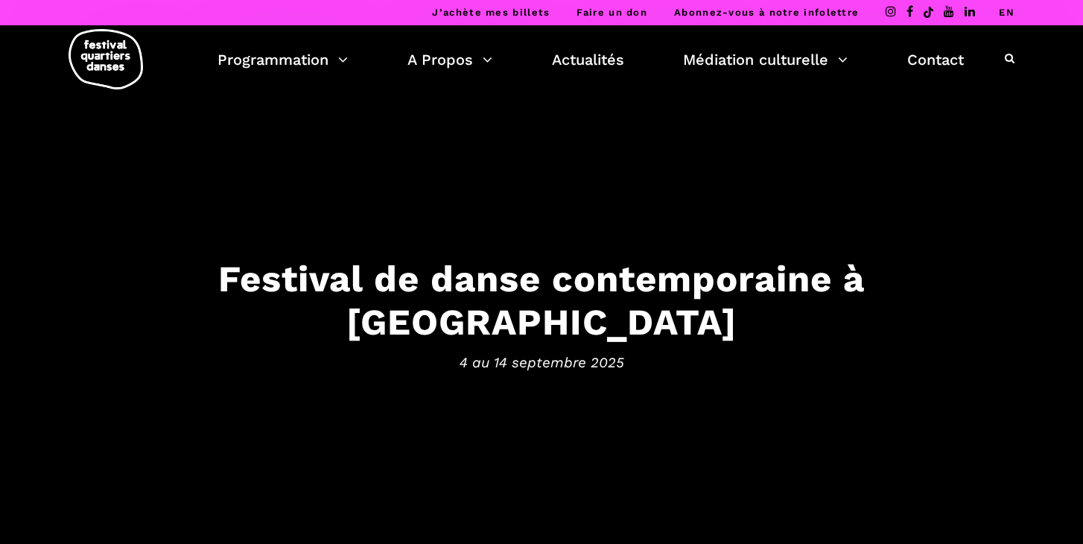  Describe the element at coordinates (612, 12) in the screenshot. I see `a: Faire un don` at that location.